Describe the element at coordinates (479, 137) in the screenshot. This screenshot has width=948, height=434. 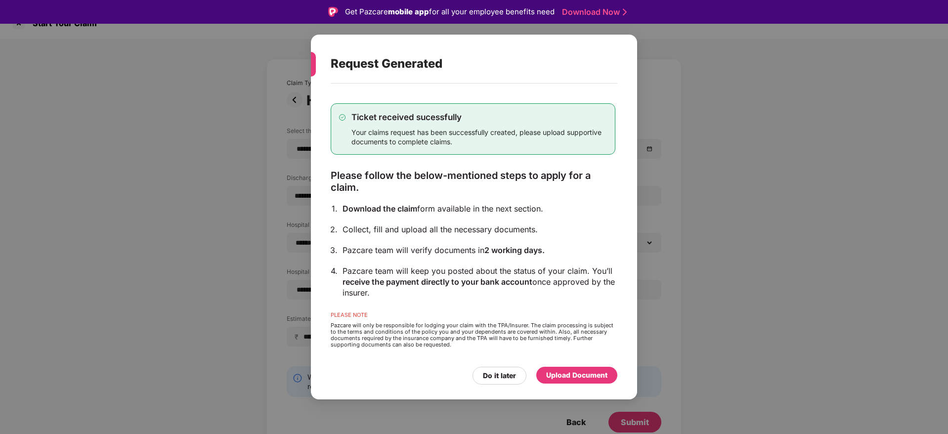
I see `div: Your claims request has been successfully created, please upload supportive documents to complete...` at that location.